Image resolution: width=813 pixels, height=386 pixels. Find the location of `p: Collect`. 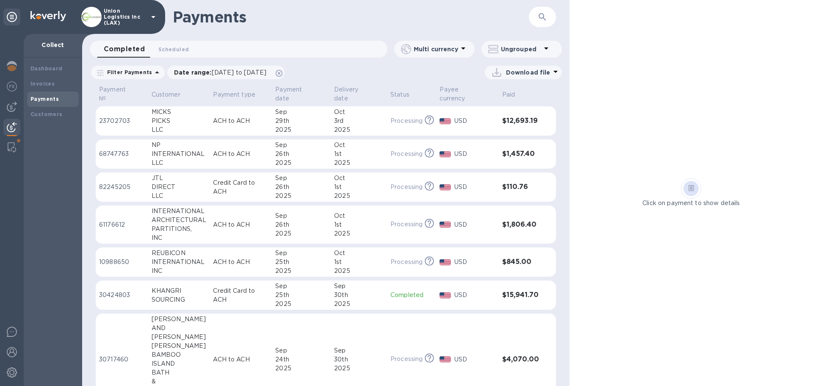

p: Collect is located at coordinates (53, 45).